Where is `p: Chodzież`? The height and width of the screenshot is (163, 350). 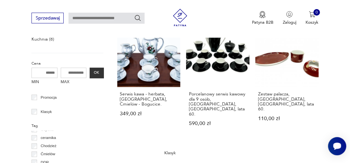
p: Chodzież is located at coordinates (48, 146).